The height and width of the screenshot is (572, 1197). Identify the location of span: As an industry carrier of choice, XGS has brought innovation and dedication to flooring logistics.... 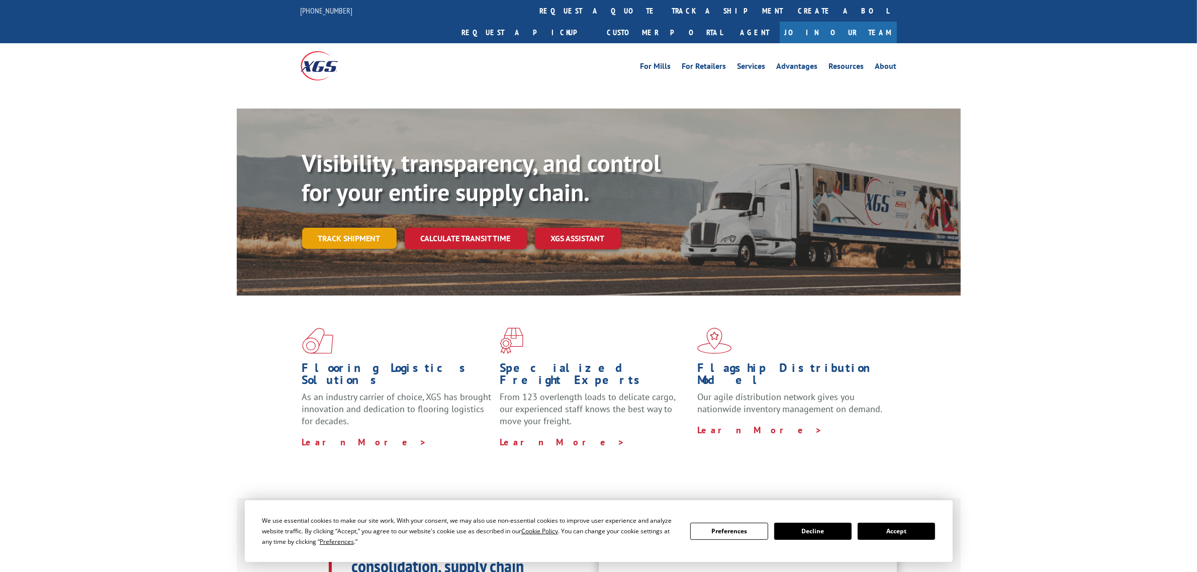
(397, 409).